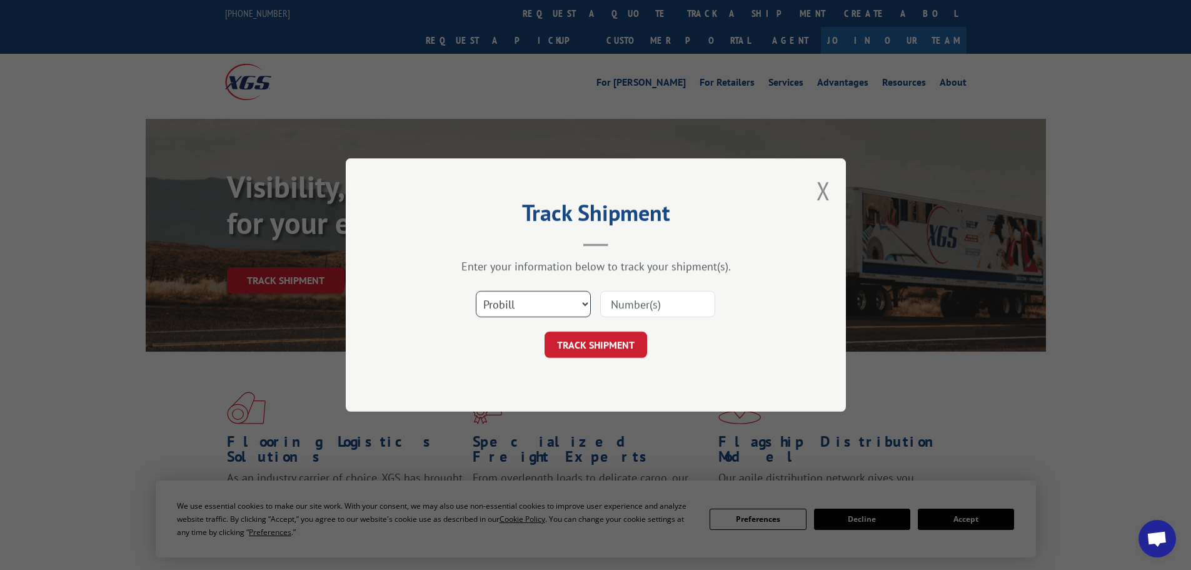 The image size is (1191, 570). What do you see at coordinates (596, 216) in the screenshot?
I see `h2: Track Shipment` at bounding box center [596, 216].